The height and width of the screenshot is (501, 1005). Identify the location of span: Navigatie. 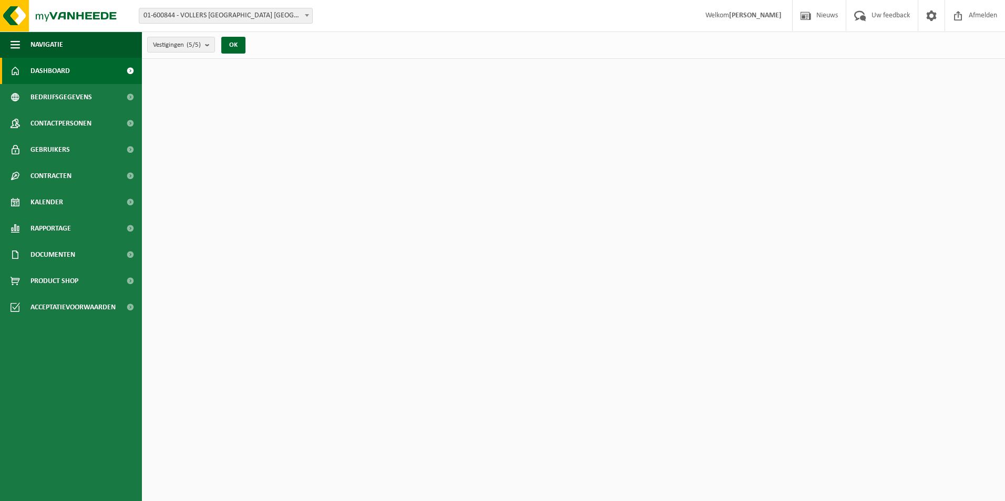
(47, 45).